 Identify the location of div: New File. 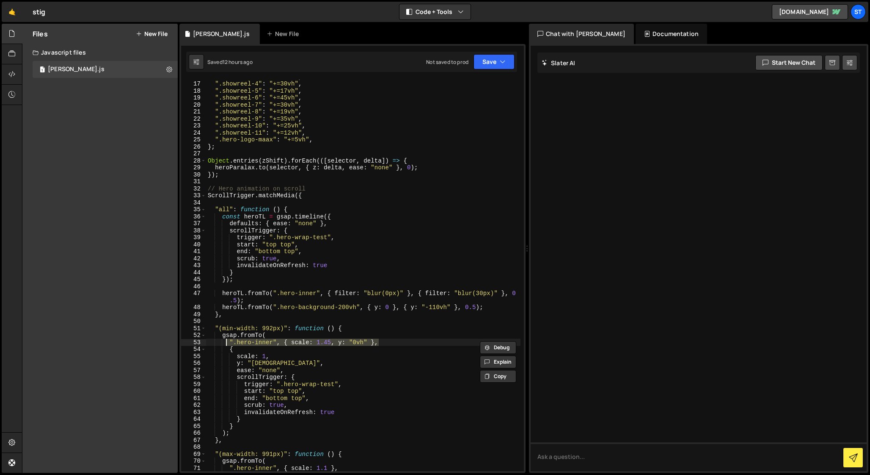
(284, 34).